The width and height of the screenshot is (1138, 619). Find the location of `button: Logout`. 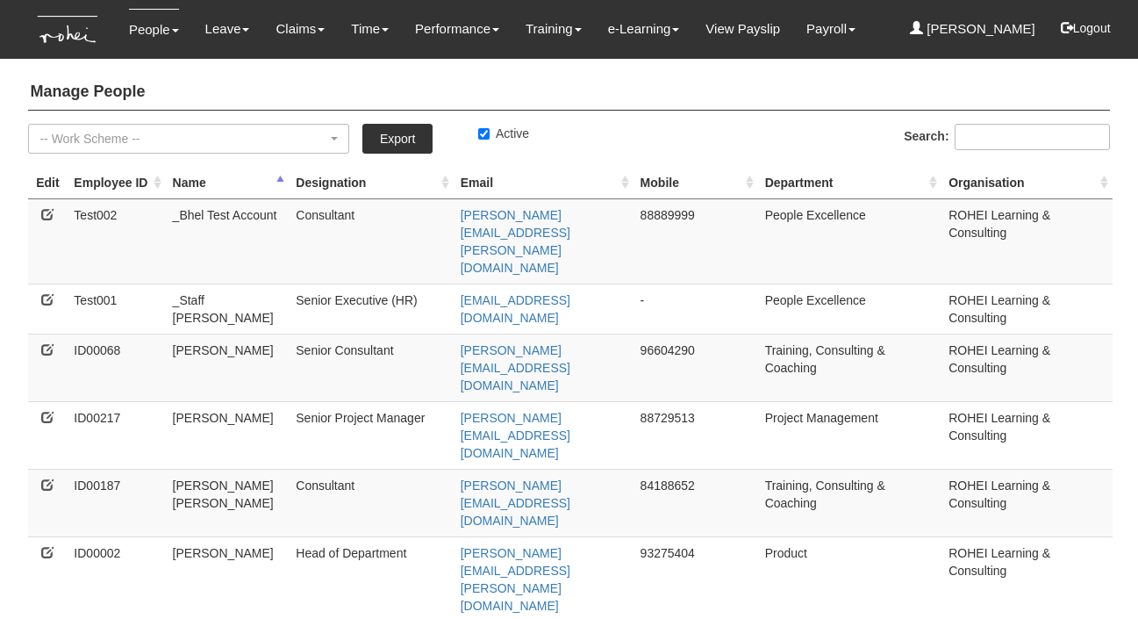

button: Logout is located at coordinates (1086, 28).